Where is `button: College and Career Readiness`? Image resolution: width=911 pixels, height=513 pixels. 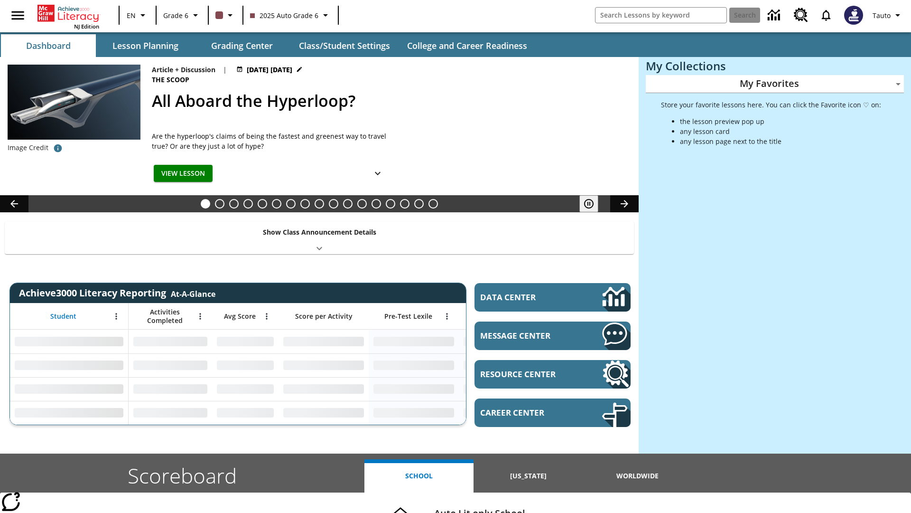
button: College and Career Readiness is located at coordinates (467, 46).